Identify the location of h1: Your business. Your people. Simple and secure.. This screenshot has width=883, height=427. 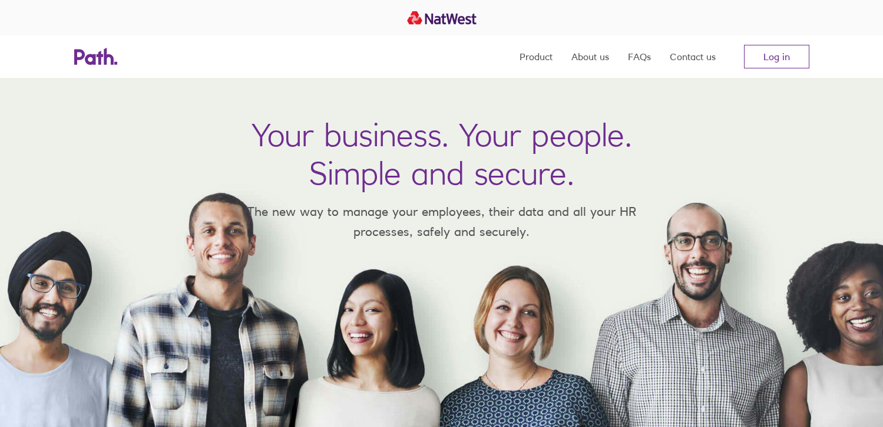
(442, 154).